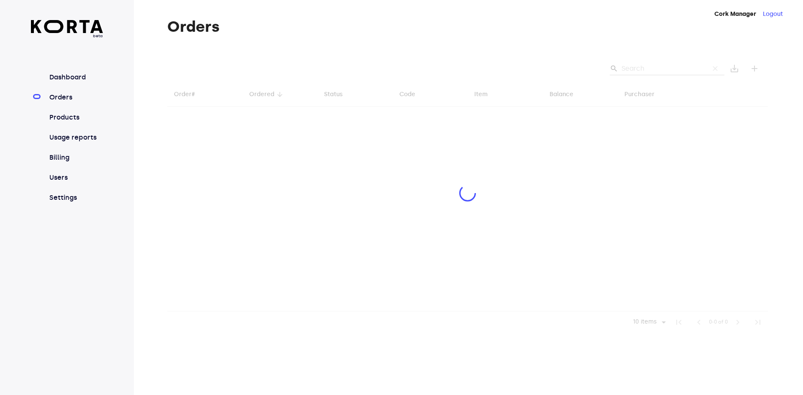 This screenshot has width=803, height=395. Describe the element at coordinates (735, 14) in the screenshot. I see `strong: Cork Manager` at that location.